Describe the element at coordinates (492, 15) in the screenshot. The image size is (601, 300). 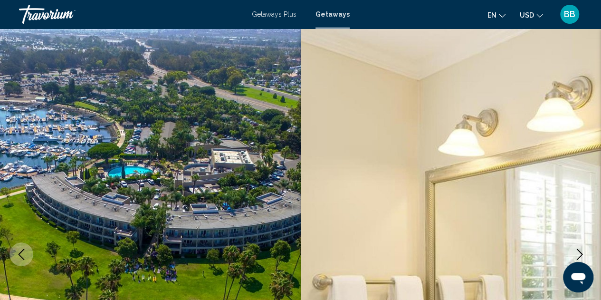
I see `span: en` at that location.